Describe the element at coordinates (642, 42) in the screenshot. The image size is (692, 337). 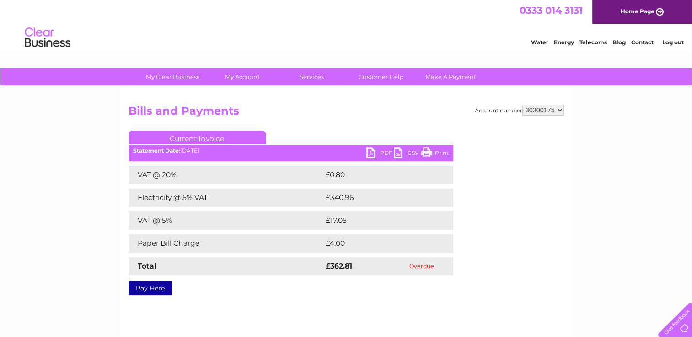
I see `a: Contact` at that location.